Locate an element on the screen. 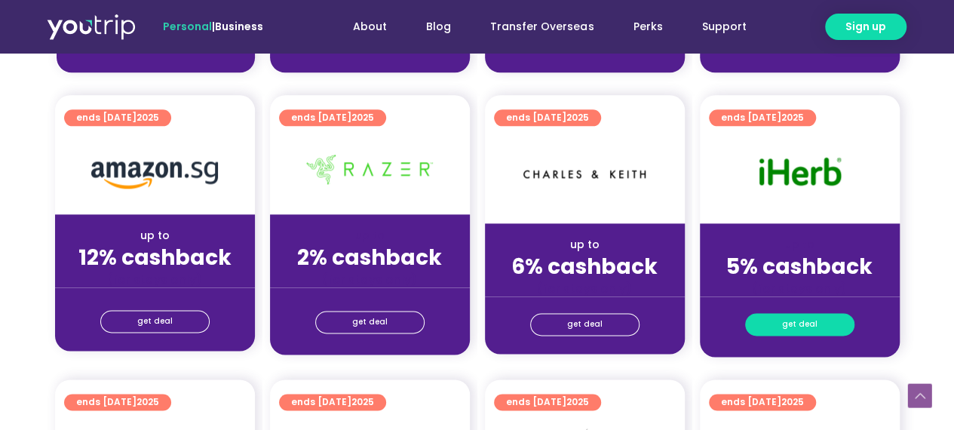  strong: 5% cashback is located at coordinates (799, 266).